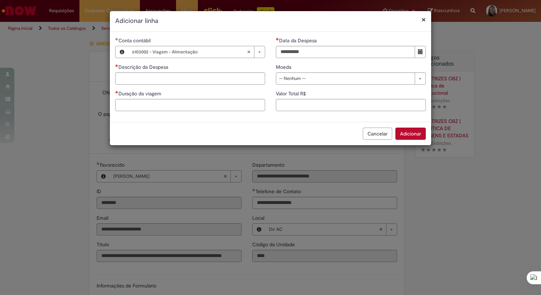 Image resolution: width=541 pixels, height=295 pixels. I want to click on button: Fechar modal, so click(424, 19).